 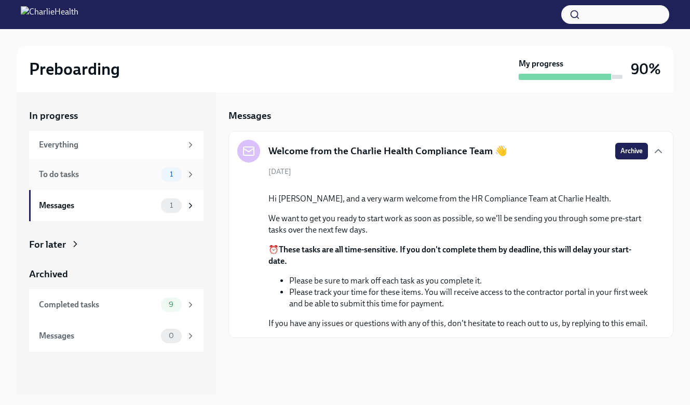 I want to click on div: For later, so click(x=47, y=245).